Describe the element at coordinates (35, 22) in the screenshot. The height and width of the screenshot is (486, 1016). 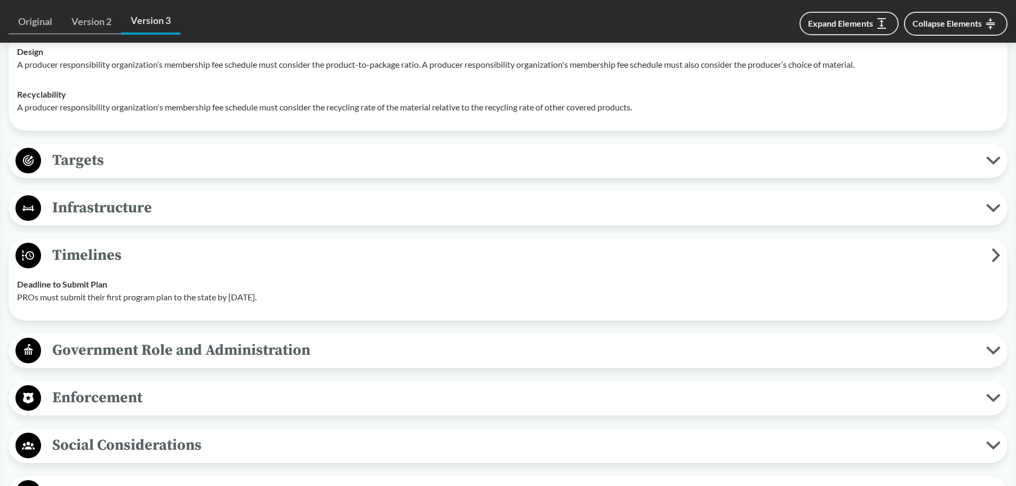
I see `a: Original` at that location.